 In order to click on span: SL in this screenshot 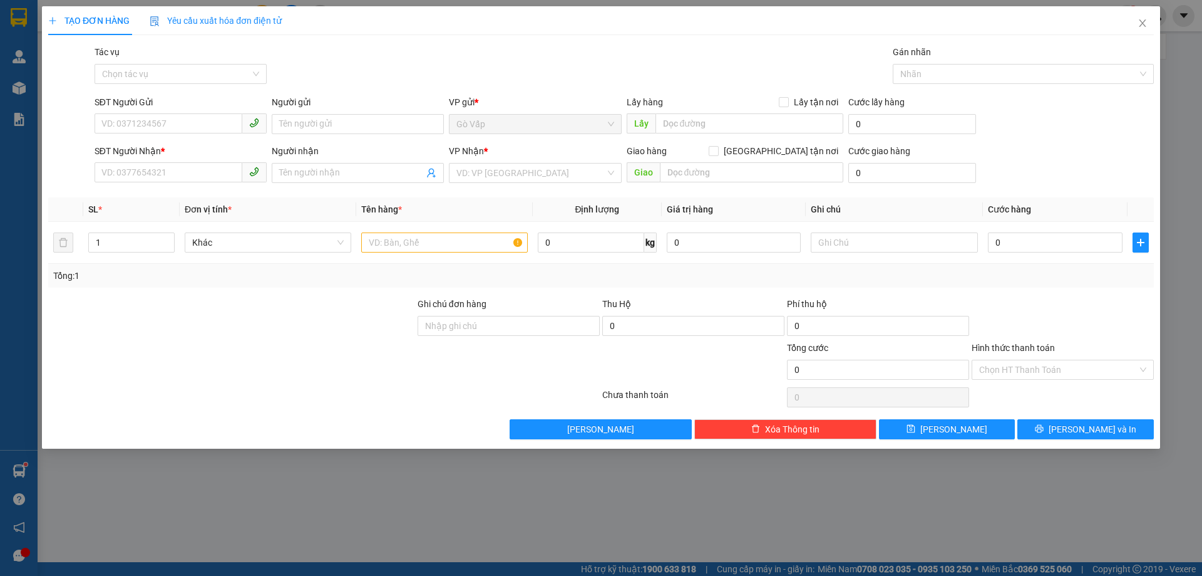, I will do `click(93, 209)`.